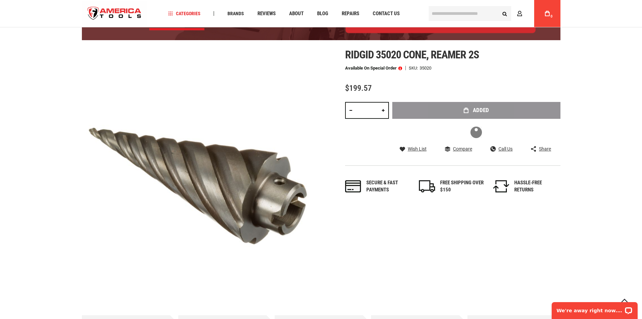 This screenshot has height=319, width=642. I want to click on span: Blog, so click(323, 13).